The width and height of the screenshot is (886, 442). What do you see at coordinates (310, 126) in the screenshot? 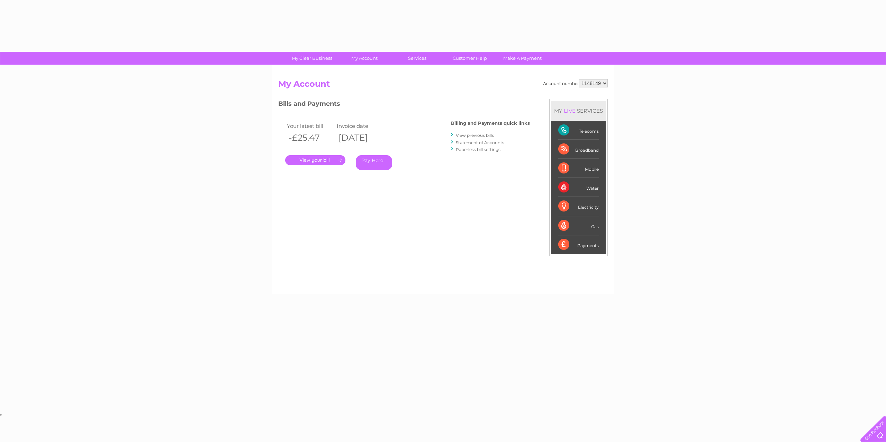
I see `td: Your latest bill` at bounding box center [310, 126].